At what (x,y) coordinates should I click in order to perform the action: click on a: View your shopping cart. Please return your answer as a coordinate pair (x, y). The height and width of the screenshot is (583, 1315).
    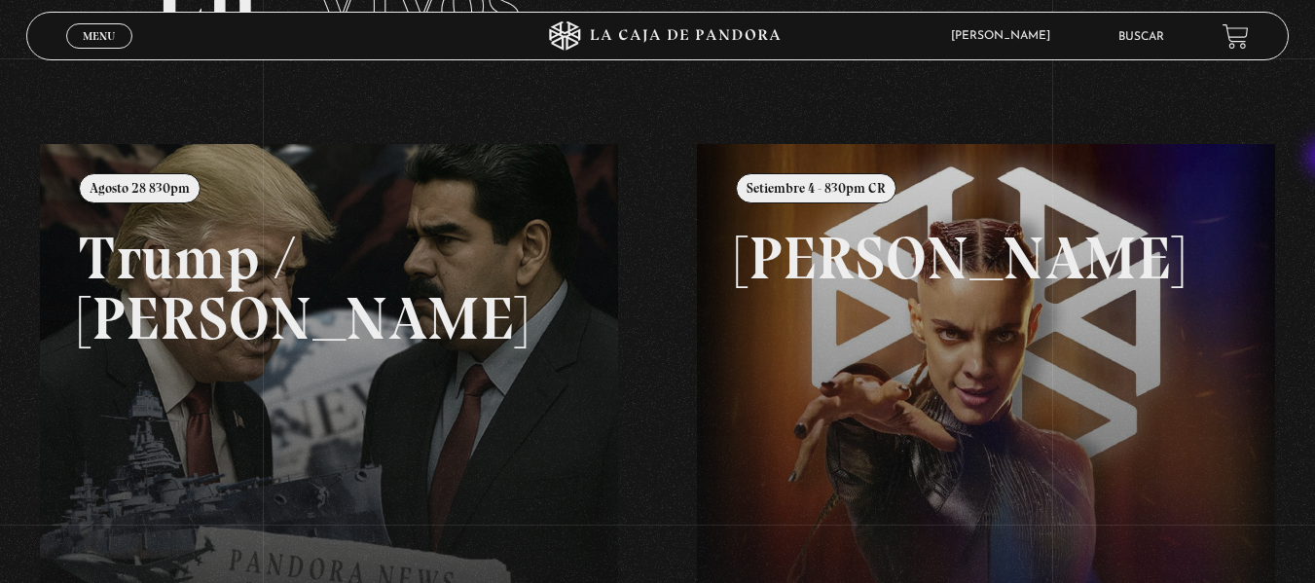
    Looking at the image, I should click on (1235, 35).